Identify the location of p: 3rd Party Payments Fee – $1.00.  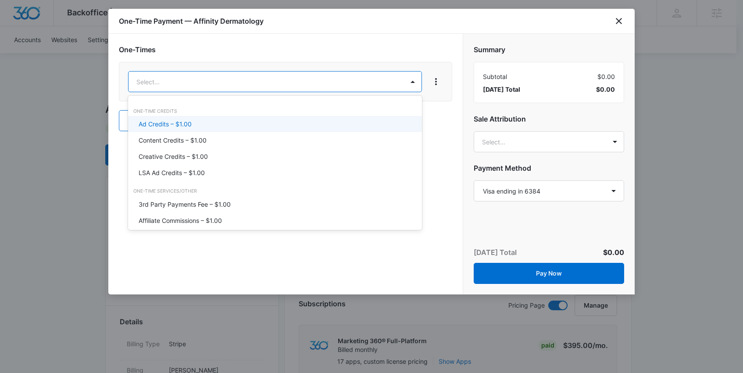
(185, 204).